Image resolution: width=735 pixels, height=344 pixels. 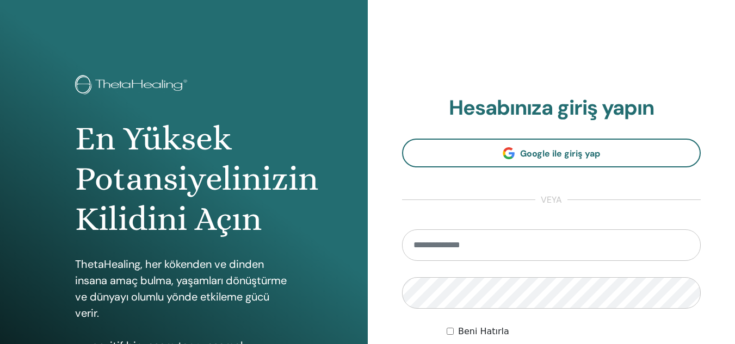 I want to click on label: Beni Hatırla, so click(x=484, y=332).